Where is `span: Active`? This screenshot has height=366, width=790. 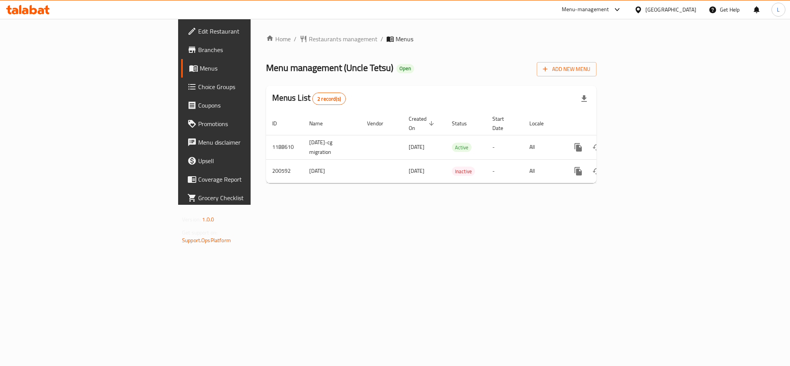 span: Active is located at coordinates (462, 147).